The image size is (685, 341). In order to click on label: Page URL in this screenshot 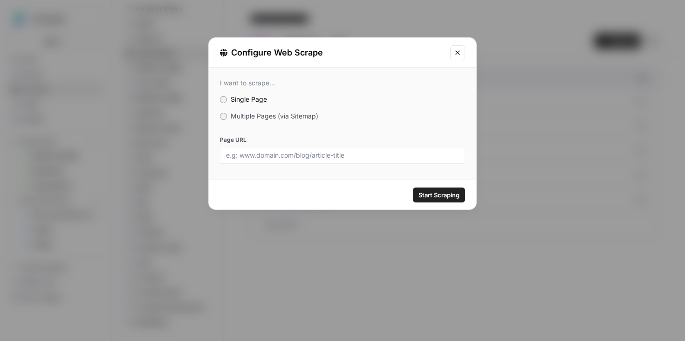, I will do `click(343, 140)`.